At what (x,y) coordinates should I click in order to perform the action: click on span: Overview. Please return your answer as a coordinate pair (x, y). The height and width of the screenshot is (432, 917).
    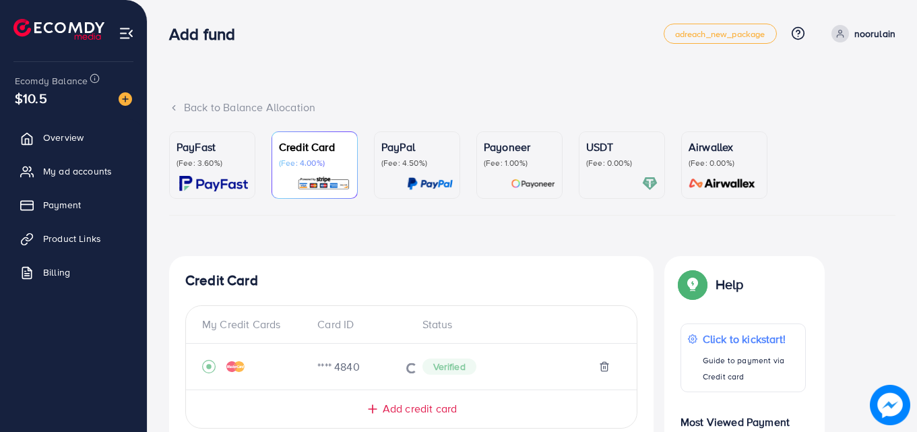
    Looking at the image, I should click on (63, 137).